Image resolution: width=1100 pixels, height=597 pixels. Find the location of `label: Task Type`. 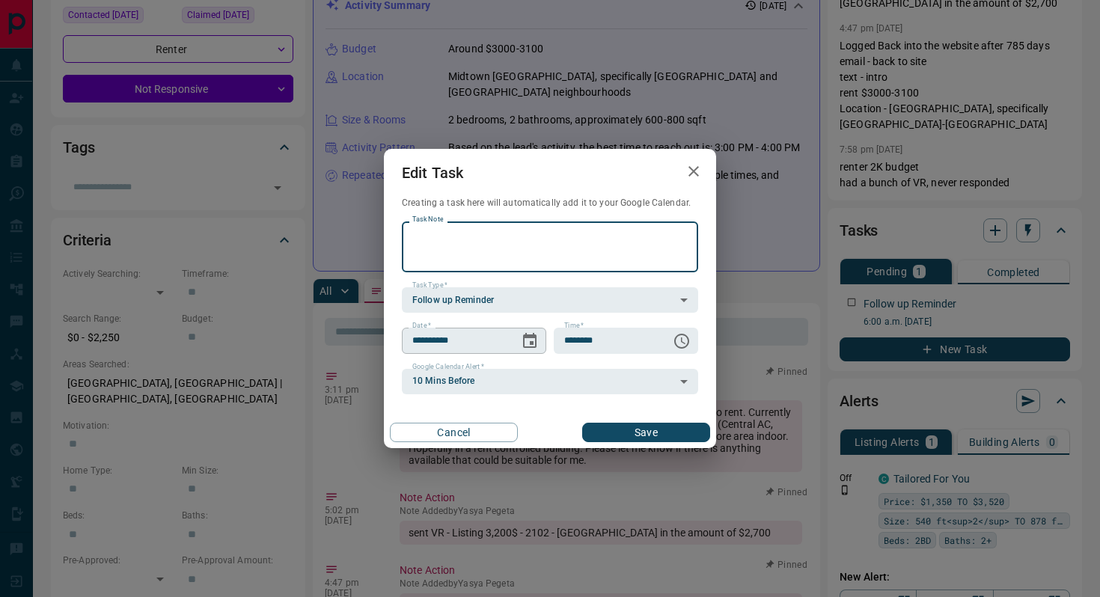

label: Task Type is located at coordinates (429, 285).